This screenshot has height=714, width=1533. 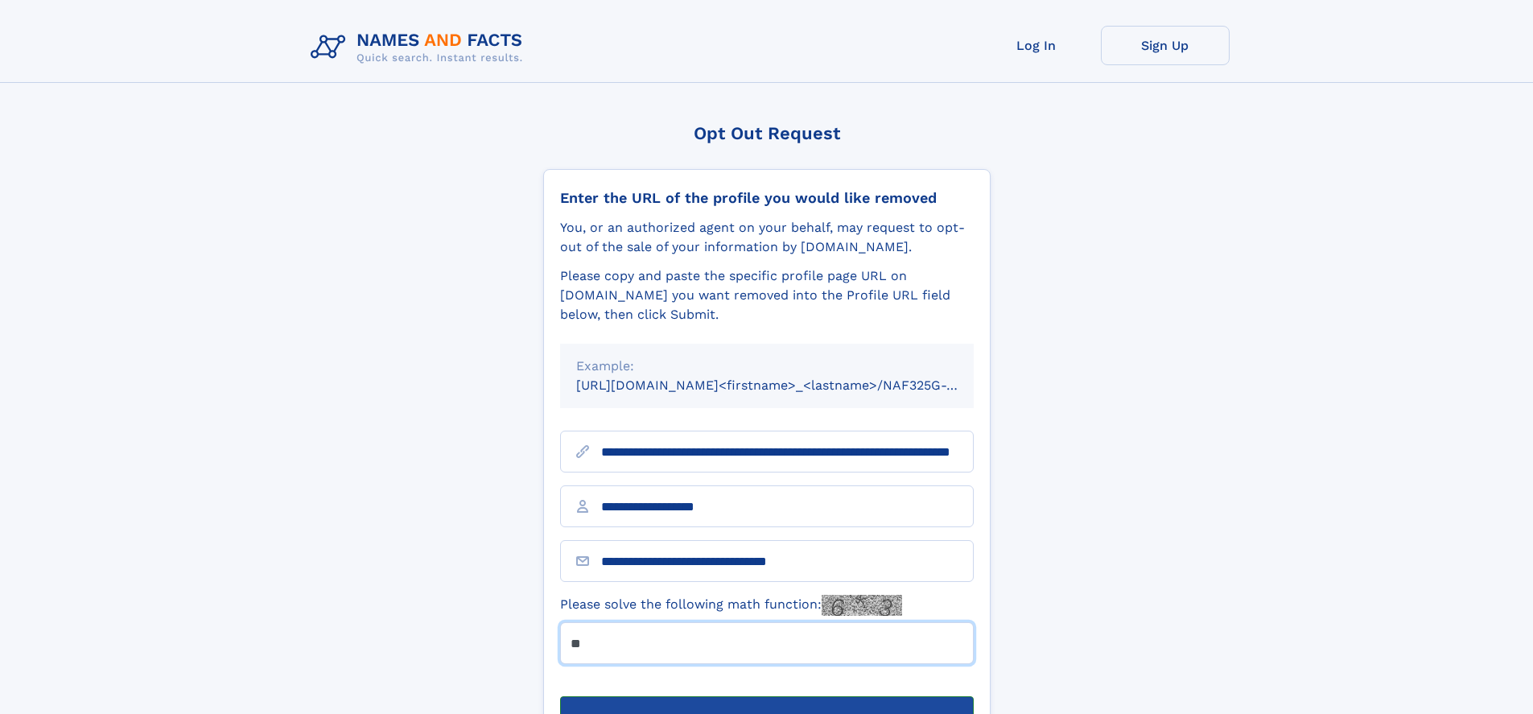 What do you see at coordinates (767, 366) in the screenshot?
I see `div: Example:` at bounding box center [767, 366].